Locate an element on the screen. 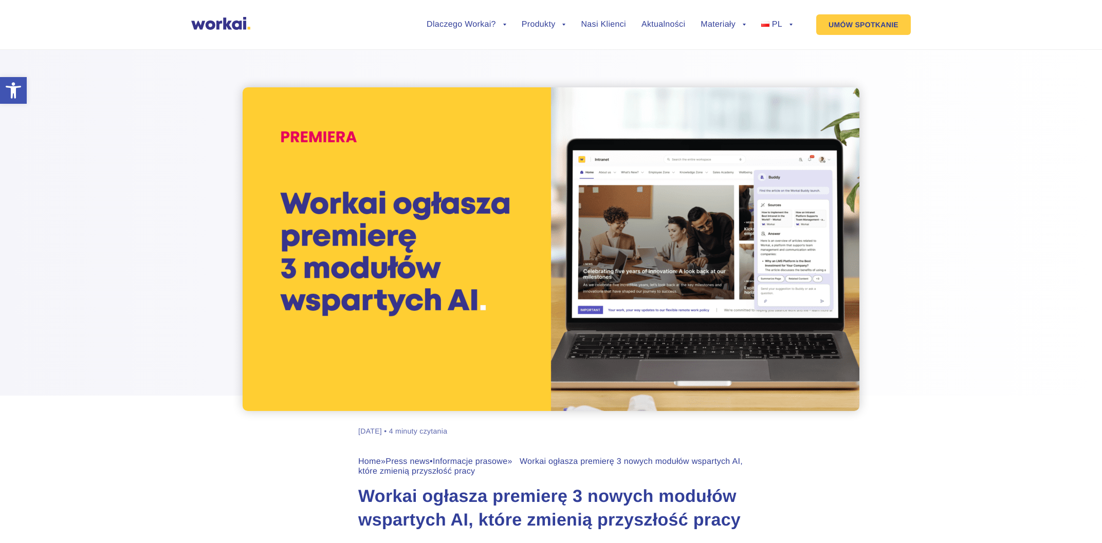  a: Dlaczego Workai? is located at coordinates (466, 25).